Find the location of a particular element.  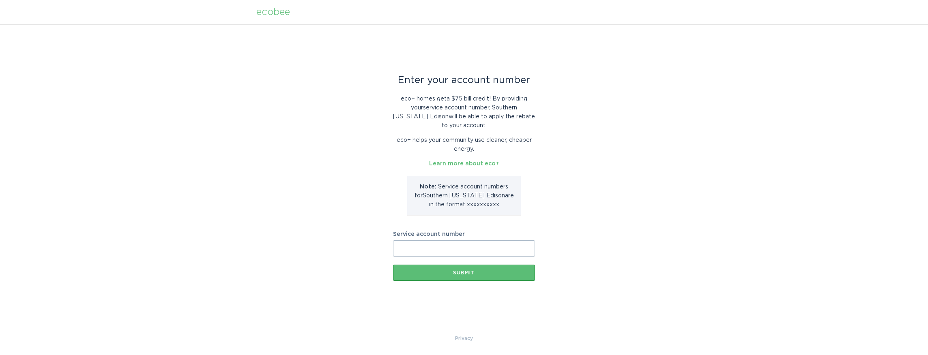

p: eco+ helps your community use cleaner, cheaper energy. is located at coordinates (464, 145).